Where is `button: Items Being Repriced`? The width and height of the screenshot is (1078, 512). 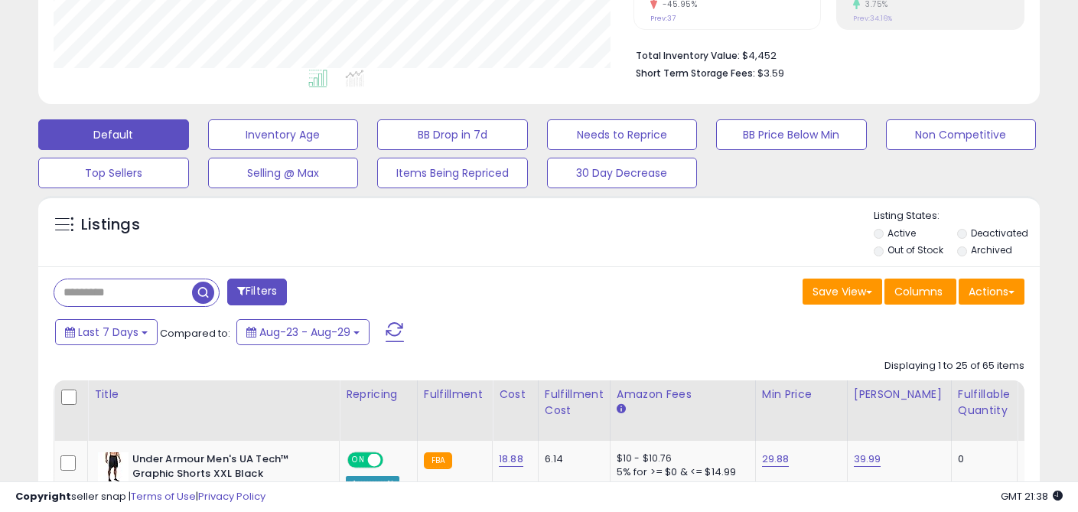
button: Items Being Repriced is located at coordinates (452, 173).